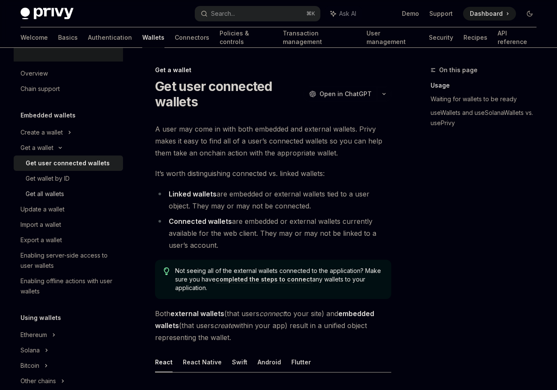 The image size is (557, 390). I want to click on a: Support, so click(441, 14).